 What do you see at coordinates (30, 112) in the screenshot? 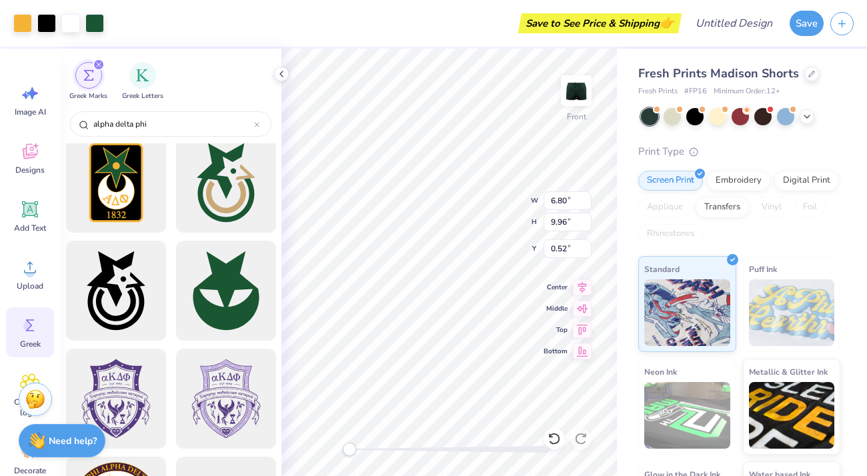
I see `span: Image AI` at bounding box center [30, 112].